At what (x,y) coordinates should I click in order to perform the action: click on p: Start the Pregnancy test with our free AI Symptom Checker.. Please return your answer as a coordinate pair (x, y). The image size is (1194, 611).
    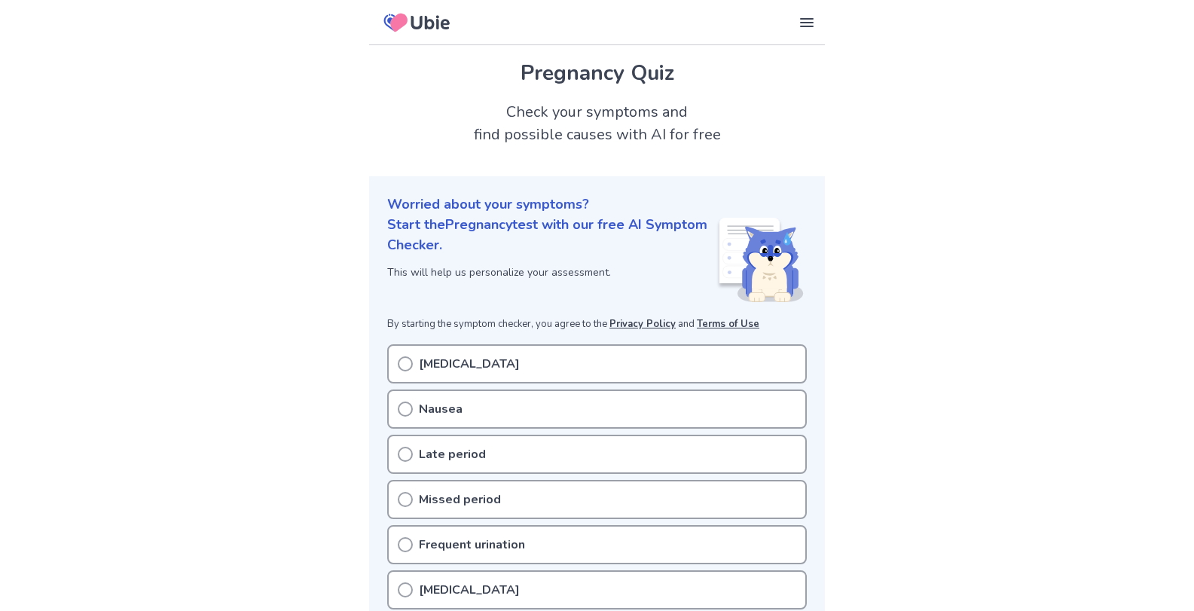
    Looking at the image, I should click on (552, 235).